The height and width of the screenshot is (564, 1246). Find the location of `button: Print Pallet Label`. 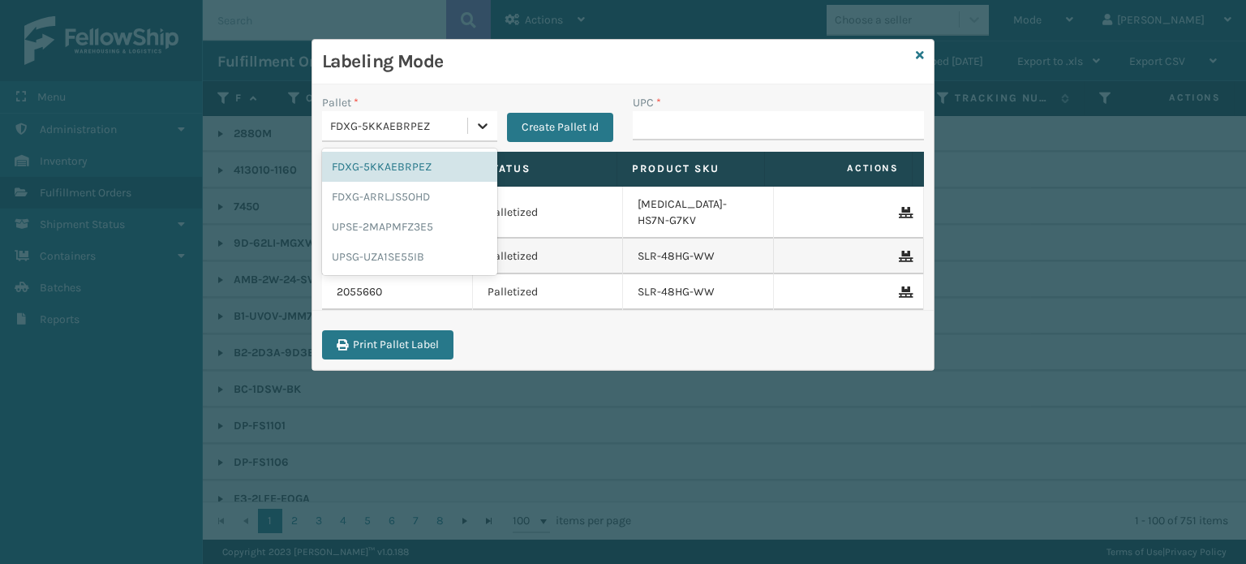

button: Print Pallet Label is located at coordinates (388, 345).